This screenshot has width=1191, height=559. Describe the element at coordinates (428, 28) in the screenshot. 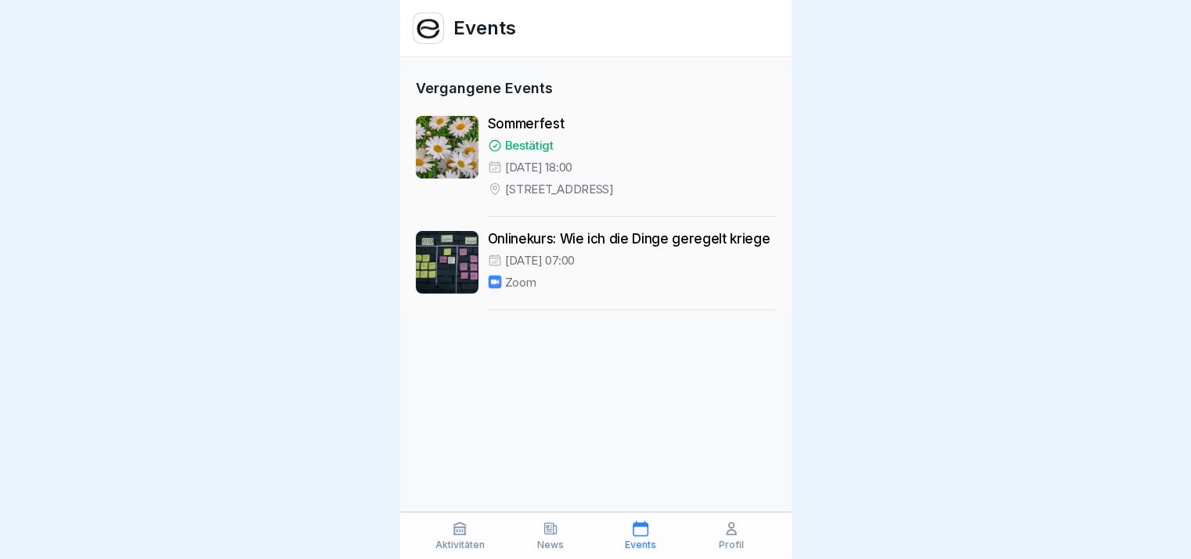

I see `img: hem0v78esvk76g9vuirrcvzn.png` at that location.